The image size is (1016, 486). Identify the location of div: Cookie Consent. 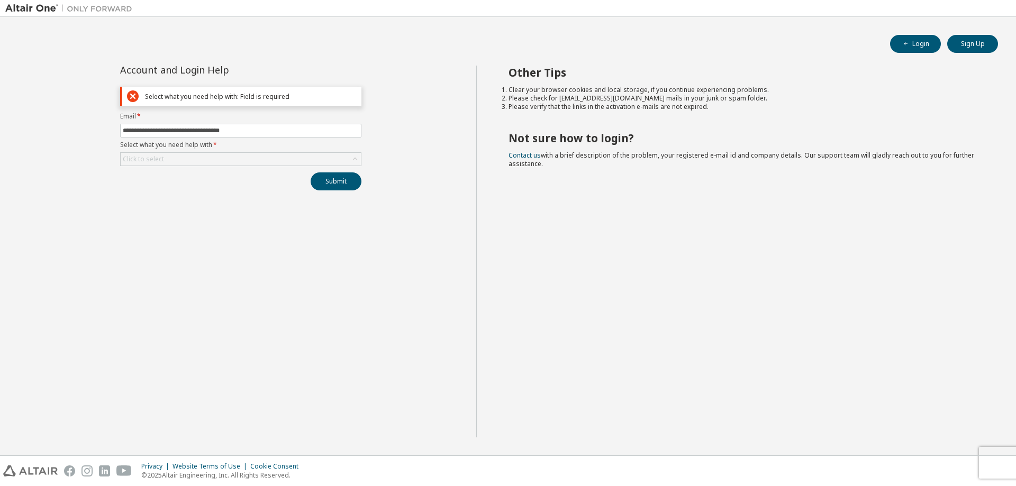
(277, 467).